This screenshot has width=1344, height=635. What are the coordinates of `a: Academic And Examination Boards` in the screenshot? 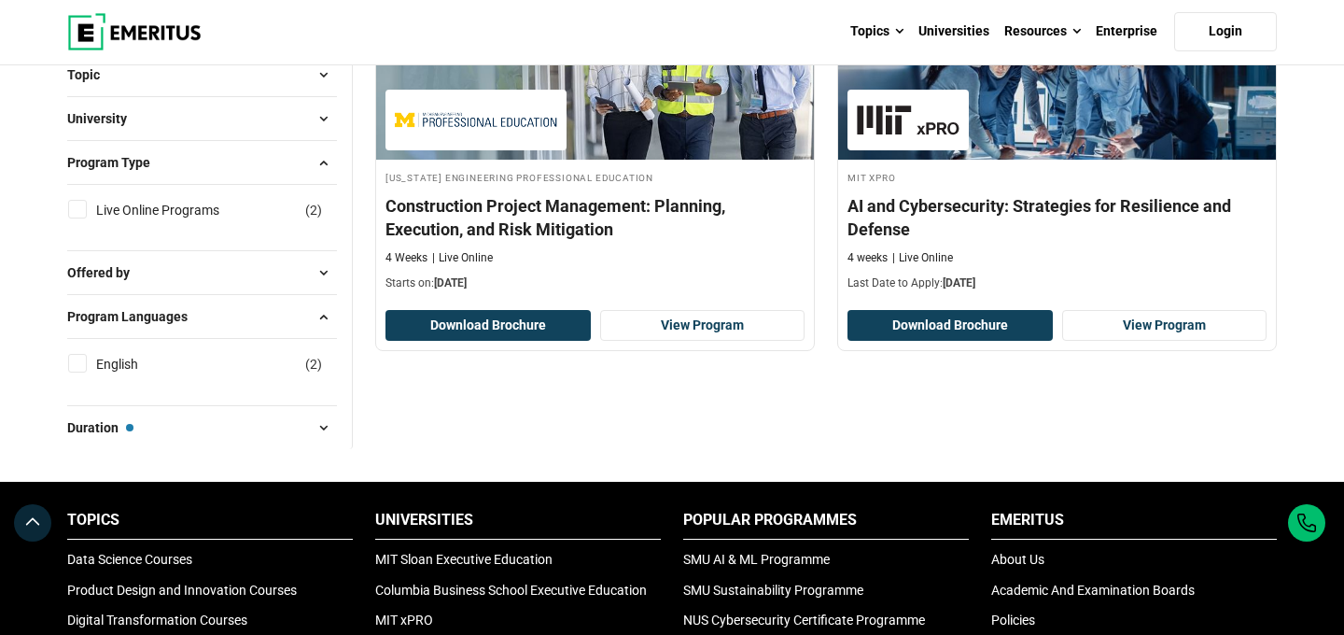 It's located at (1093, 590).